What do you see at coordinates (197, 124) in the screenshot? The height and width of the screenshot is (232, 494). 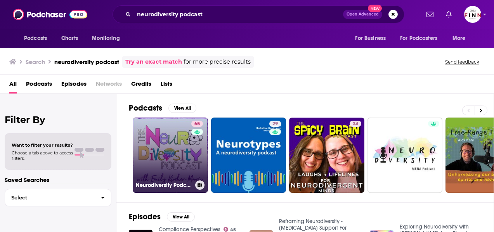 I see `span: 65` at bounding box center [197, 124].